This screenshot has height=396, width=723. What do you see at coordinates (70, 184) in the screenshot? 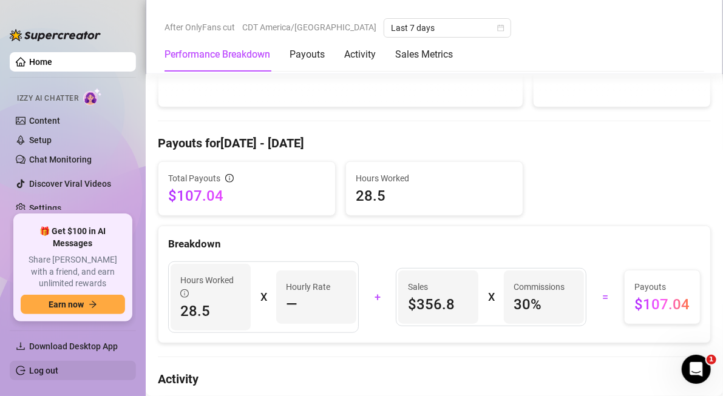
I see `a: Discover Viral Videos` at bounding box center [70, 184].